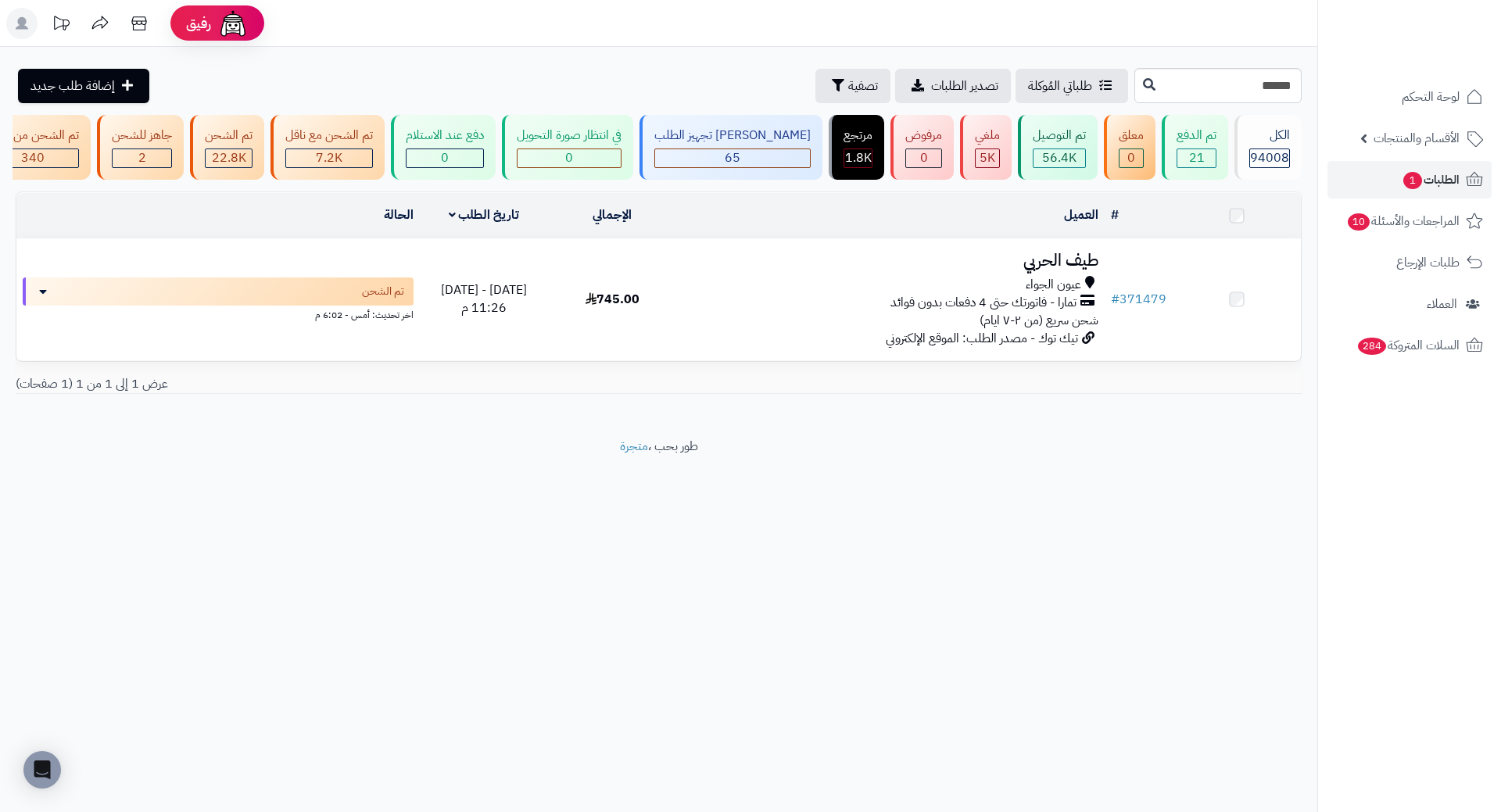  What do you see at coordinates (229, 135) in the screenshot?
I see `div: تم الشحن` at bounding box center [229, 135].